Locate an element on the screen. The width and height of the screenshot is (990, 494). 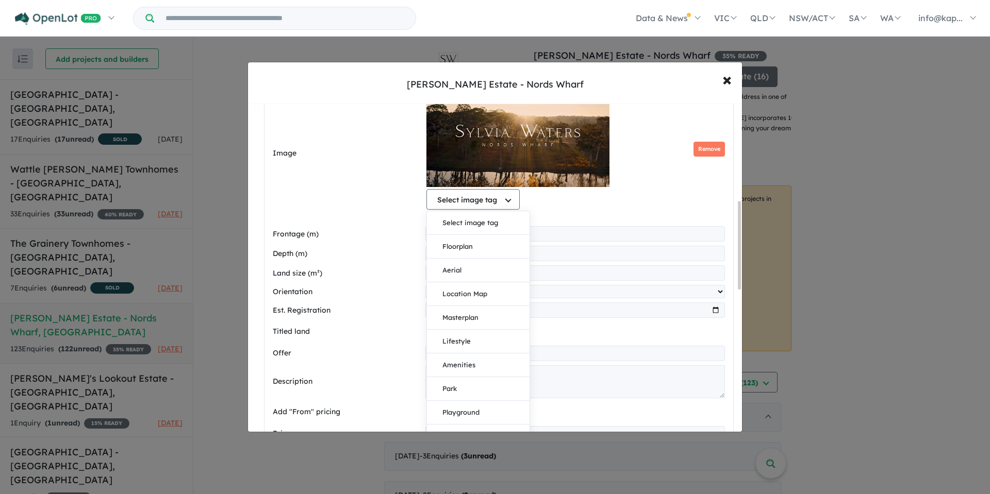
img: Sylvia Waters Estate - Nords Wharf - Lot 26 is located at coordinates (518, 136).